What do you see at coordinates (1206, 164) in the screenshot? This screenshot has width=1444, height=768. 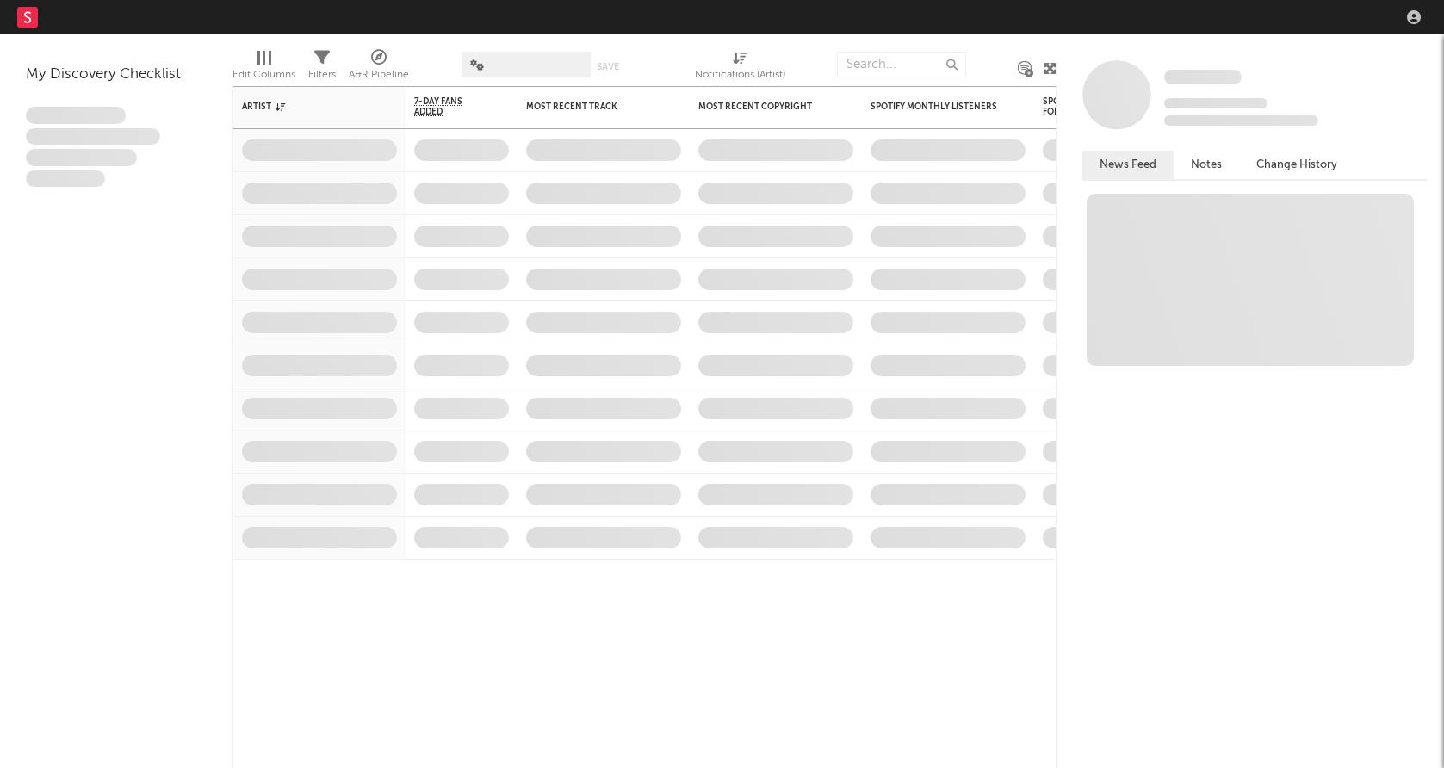 I see `button: Notes` at bounding box center [1206, 164].